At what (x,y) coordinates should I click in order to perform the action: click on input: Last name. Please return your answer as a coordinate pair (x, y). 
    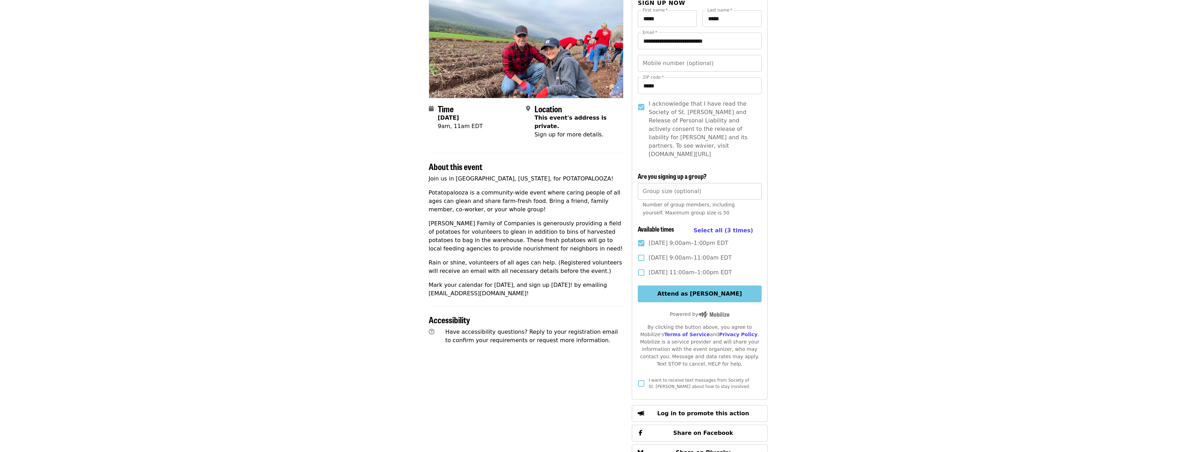
    Looking at the image, I should click on (732, 19).